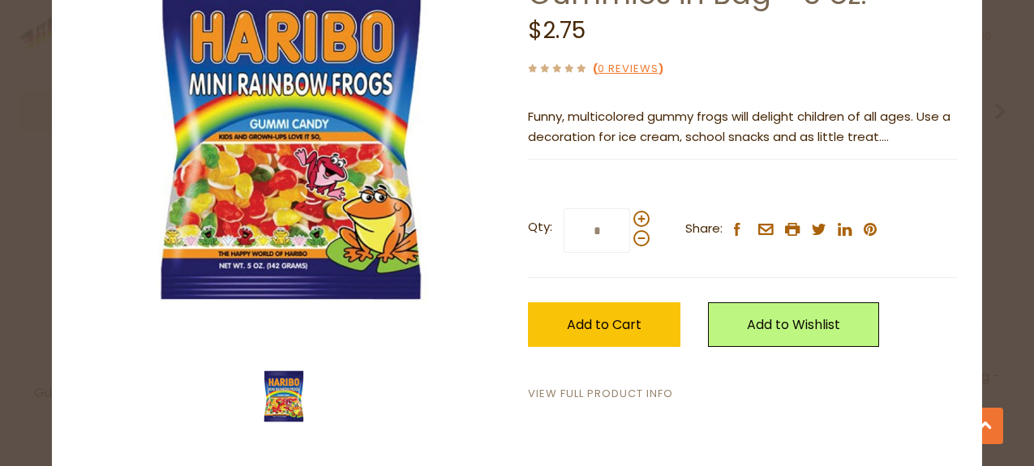 The height and width of the screenshot is (466, 1034). I want to click on span: Share:, so click(704, 229).